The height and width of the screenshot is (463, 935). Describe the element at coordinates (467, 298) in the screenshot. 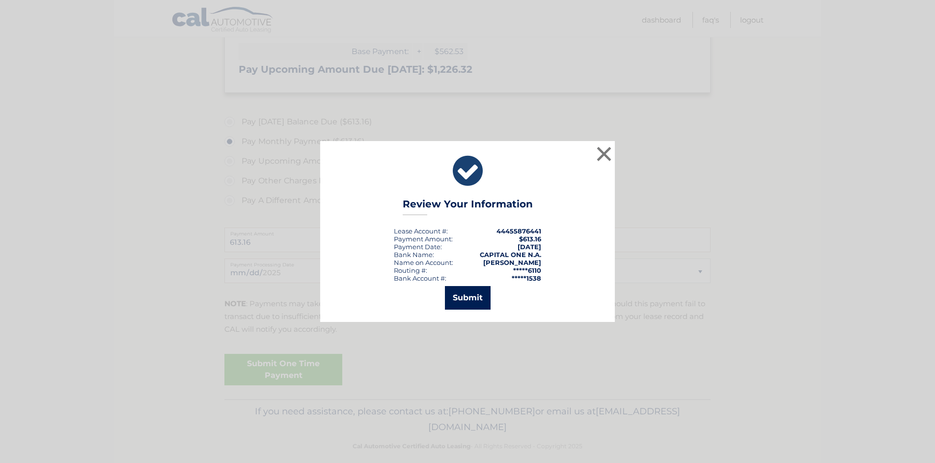

I see `button: Submit` at that location.